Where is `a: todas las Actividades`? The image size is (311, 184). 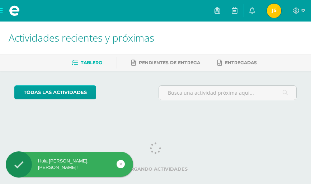
a: todas las Actividades is located at coordinates (55, 92).